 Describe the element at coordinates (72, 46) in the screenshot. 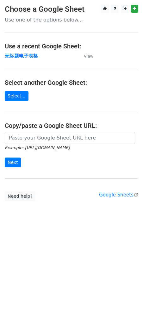

I see `h4: Use a recent Google Sheet:` at that location.